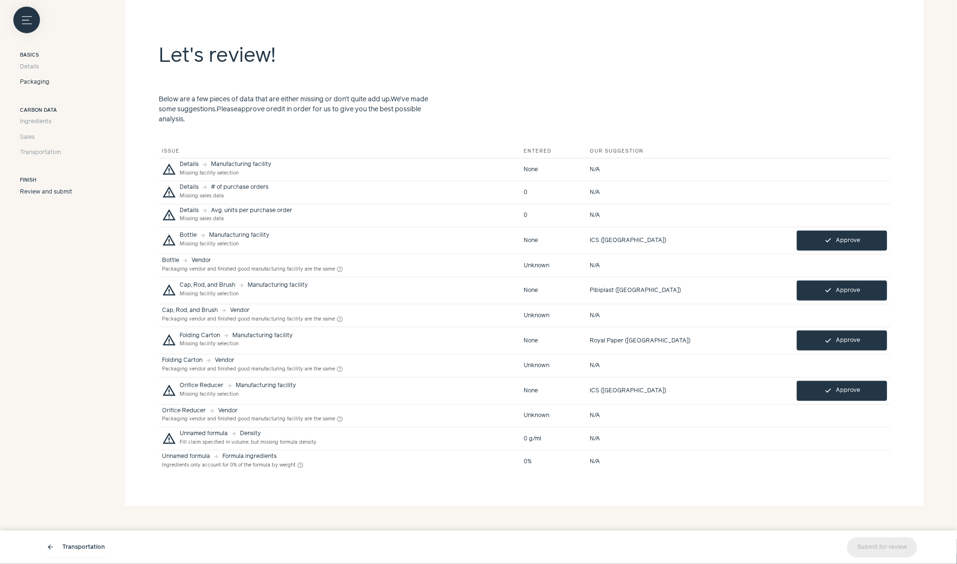 The height and width of the screenshot is (564, 957). Describe the element at coordinates (46, 122) in the screenshot. I see `a: Ingredients` at that location.